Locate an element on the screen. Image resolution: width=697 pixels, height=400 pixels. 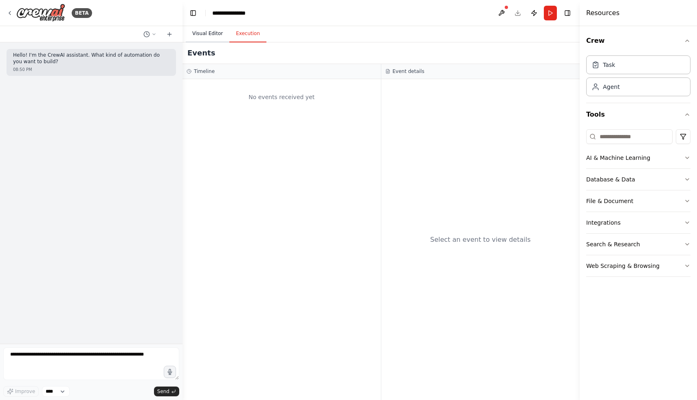
button: Visual Editor is located at coordinates (207, 34).